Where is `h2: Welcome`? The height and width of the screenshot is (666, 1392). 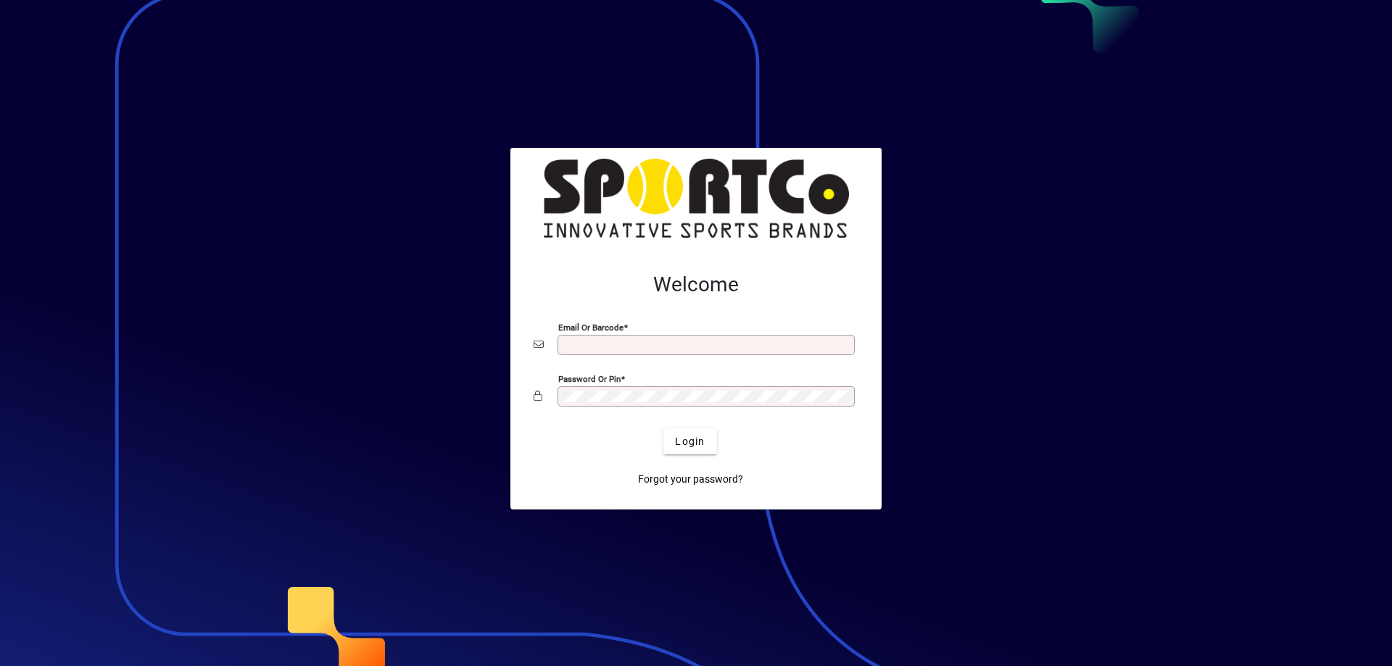
h2: Welcome is located at coordinates (696, 285).